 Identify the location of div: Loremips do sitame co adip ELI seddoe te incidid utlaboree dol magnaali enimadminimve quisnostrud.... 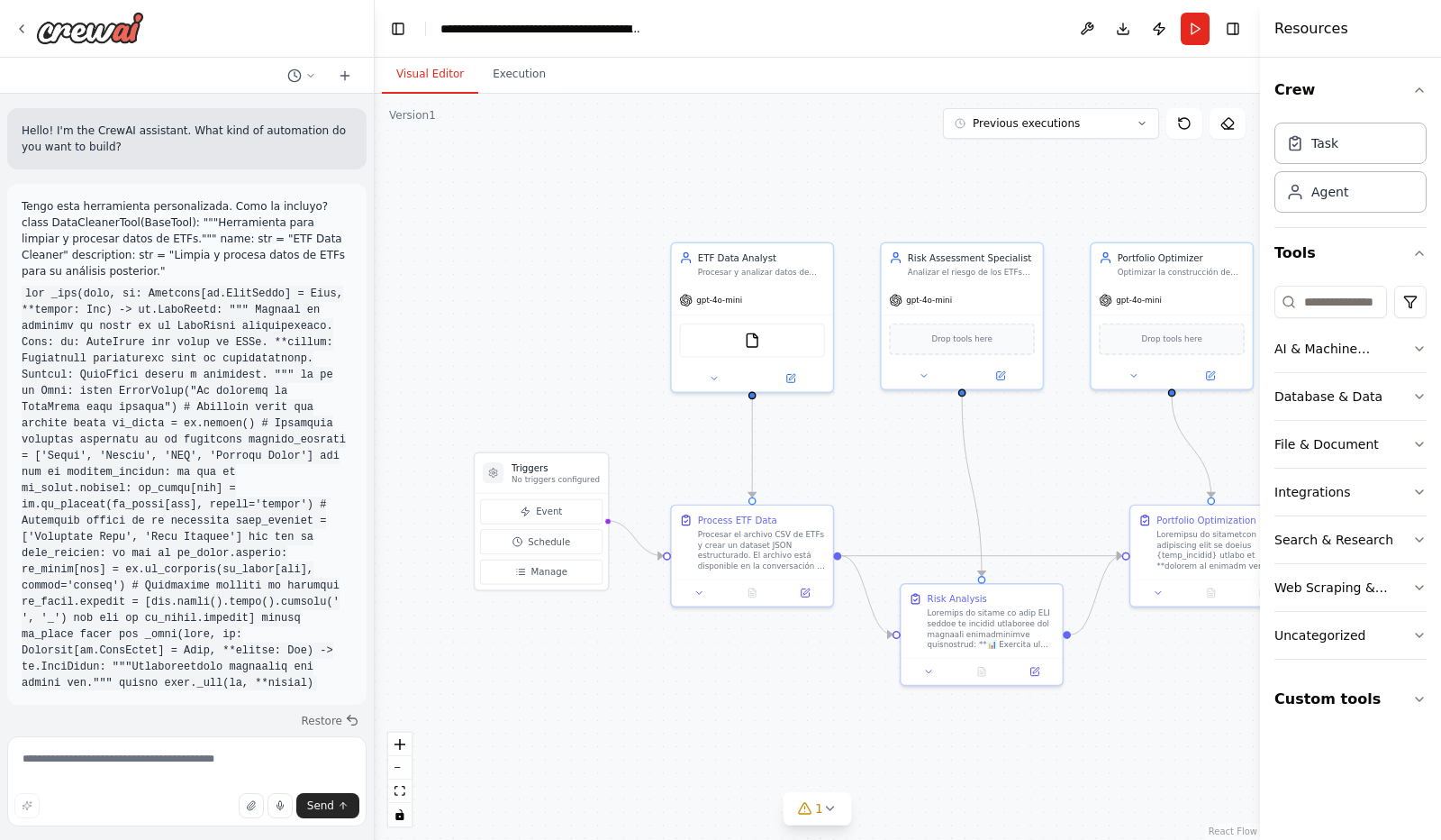
(991, 629).